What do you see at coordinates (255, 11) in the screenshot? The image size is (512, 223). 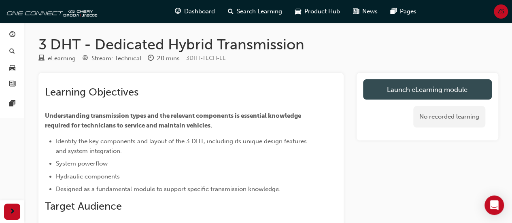 I see `a: search-iconSearch Learning` at bounding box center [255, 11].